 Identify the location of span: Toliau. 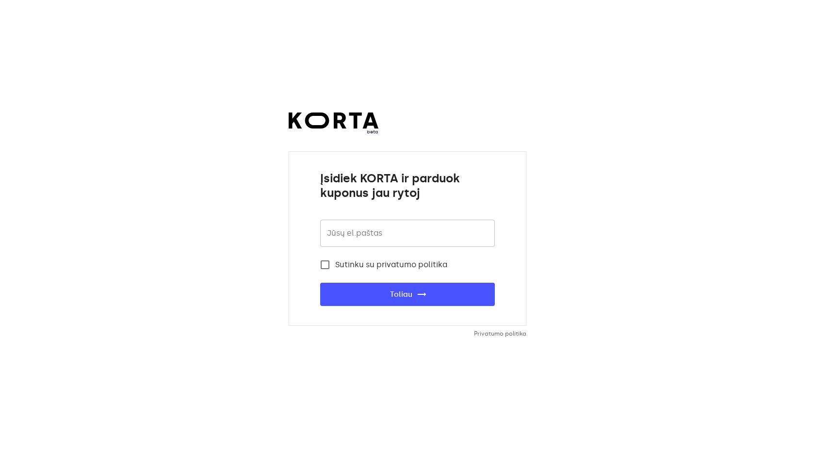
(407, 294).